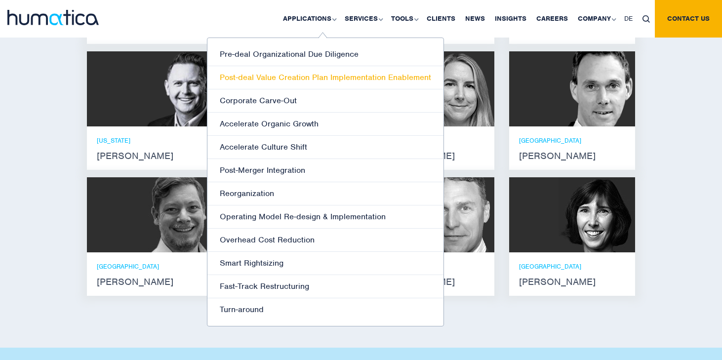  What do you see at coordinates (597, 215) in the screenshot?
I see `img: Karen Wright` at bounding box center [597, 215].